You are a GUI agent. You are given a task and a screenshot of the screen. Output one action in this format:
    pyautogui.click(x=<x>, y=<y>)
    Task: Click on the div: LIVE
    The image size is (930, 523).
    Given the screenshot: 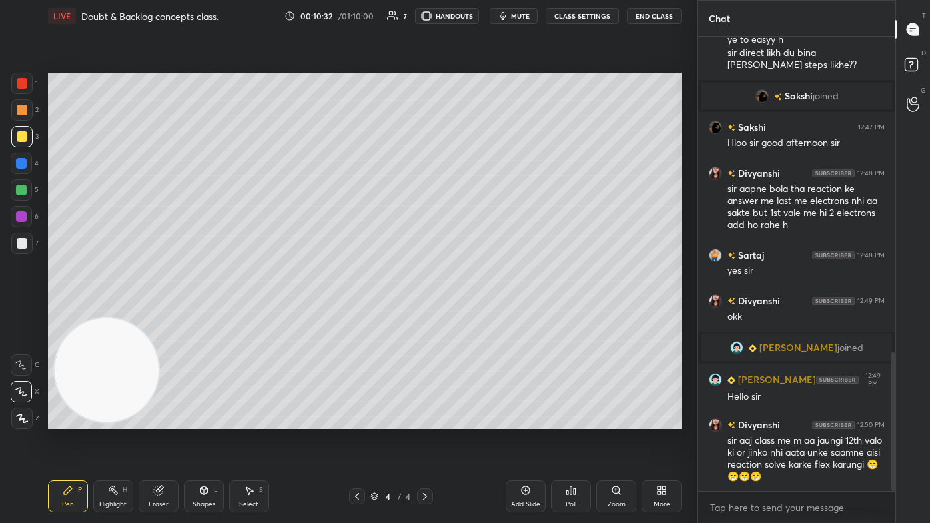 What is the action you would take?
    pyautogui.click(x=62, y=16)
    